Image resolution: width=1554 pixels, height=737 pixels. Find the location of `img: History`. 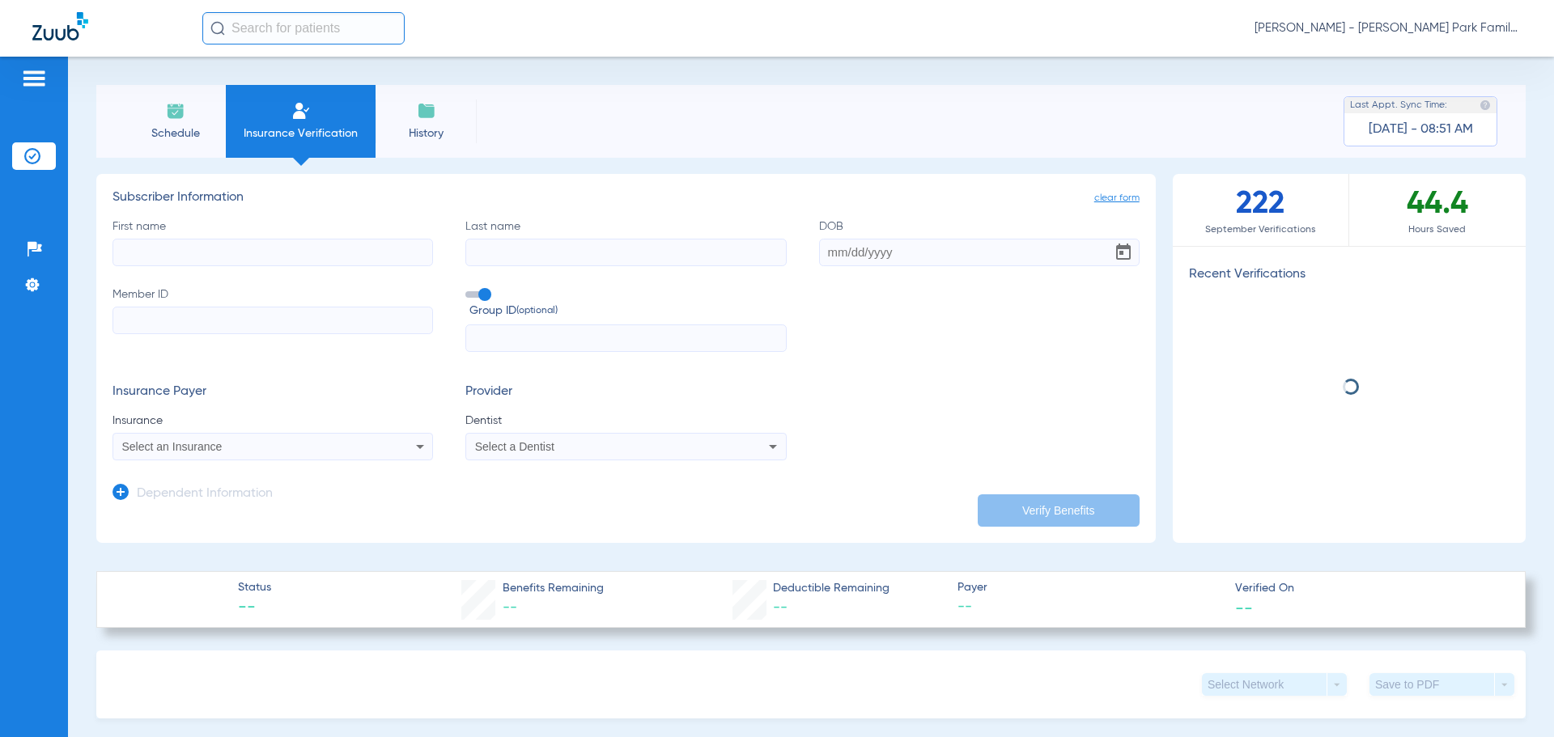

img: History is located at coordinates (426, 111).